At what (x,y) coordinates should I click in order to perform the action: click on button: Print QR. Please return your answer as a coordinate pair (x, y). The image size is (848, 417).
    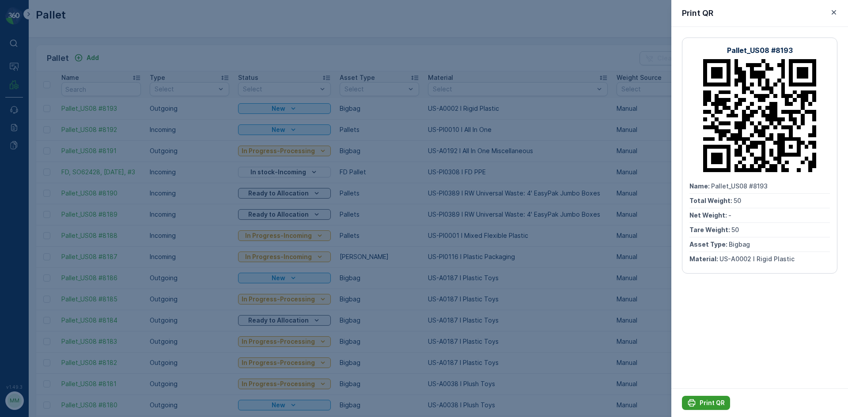
    Looking at the image, I should click on (706, 403).